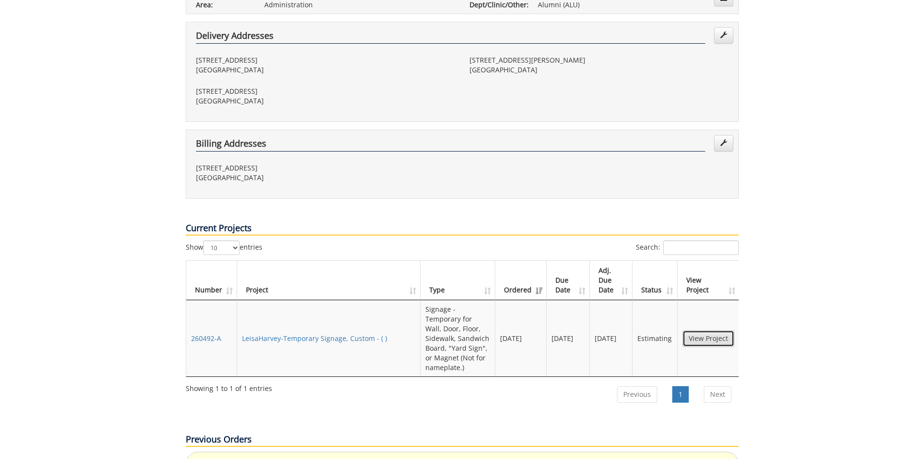 The height and width of the screenshot is (459, 924). What do you see at coordinates (521, 280) in the screenshot?
I see `th: Ordered: activate to sort column ascending` at bounding box center [521, 280].